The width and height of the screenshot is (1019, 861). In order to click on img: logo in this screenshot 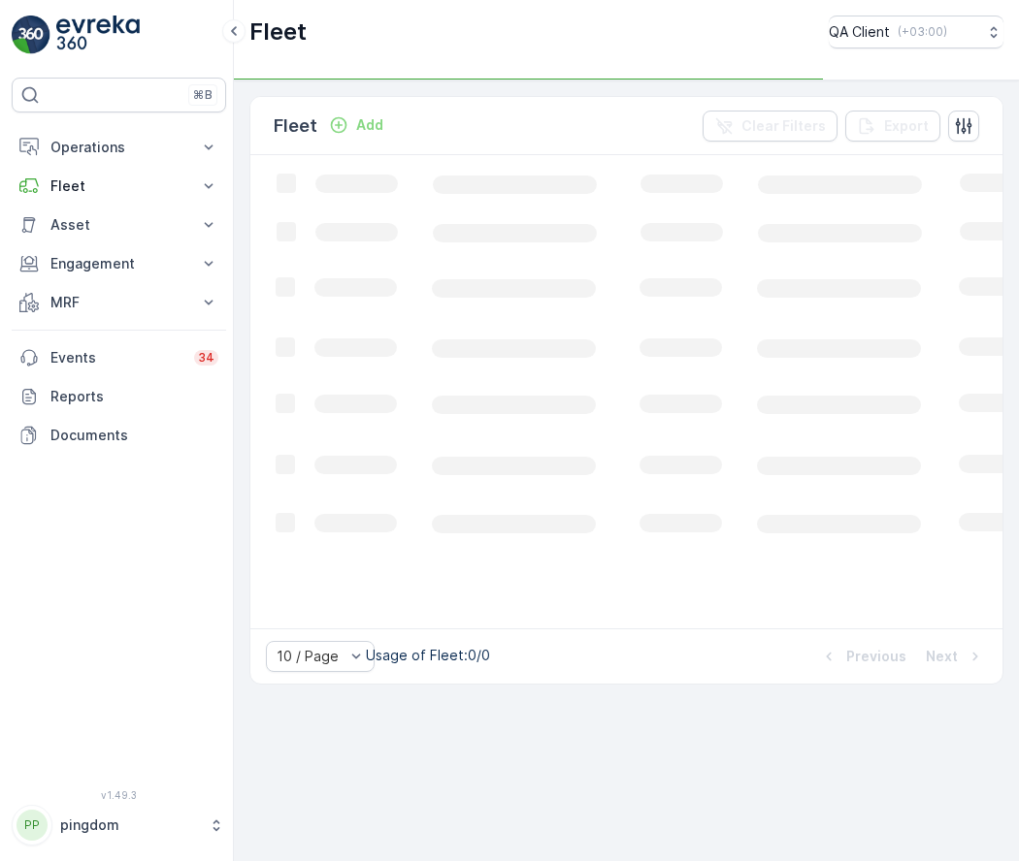, I will do `click(31, 35)`.